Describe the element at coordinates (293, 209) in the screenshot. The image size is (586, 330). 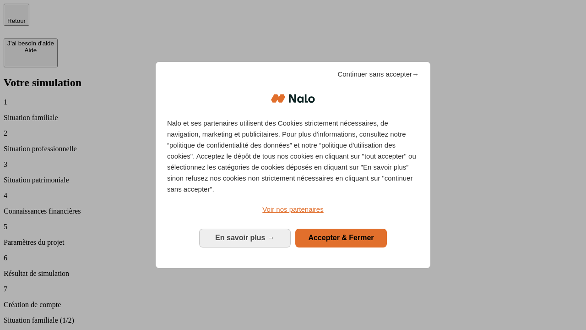
I see `a: Voir nos partenaires` at that location.